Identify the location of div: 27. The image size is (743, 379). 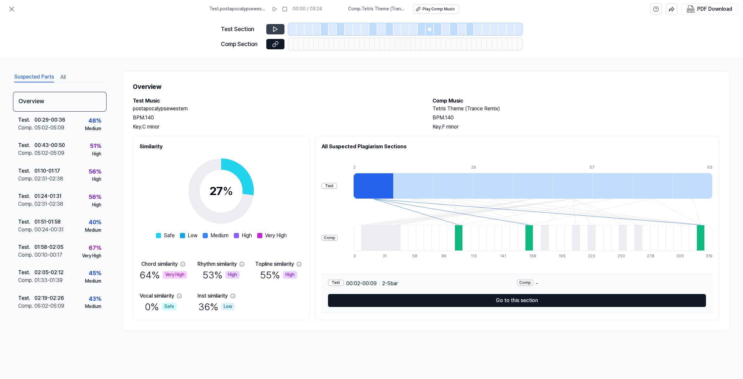
(221, 191).